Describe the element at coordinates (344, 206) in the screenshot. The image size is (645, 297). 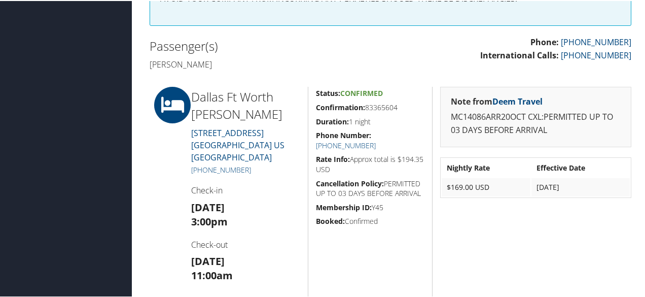
I see `strong: Membership ID:` at that location.